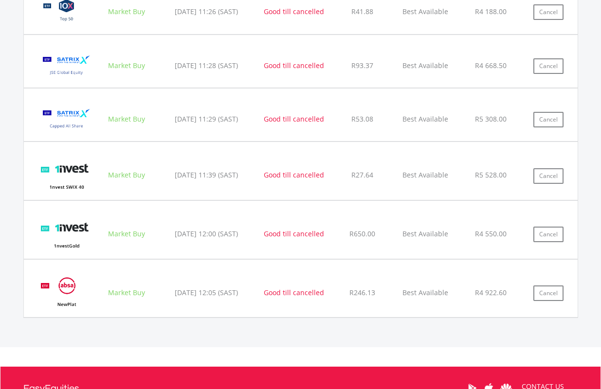 This screenshot has height=389, width=601. What do you see at coordinates (490, 175) in the screenshot?
I see `span: R5 528.00` at bounding box center [490, 175].